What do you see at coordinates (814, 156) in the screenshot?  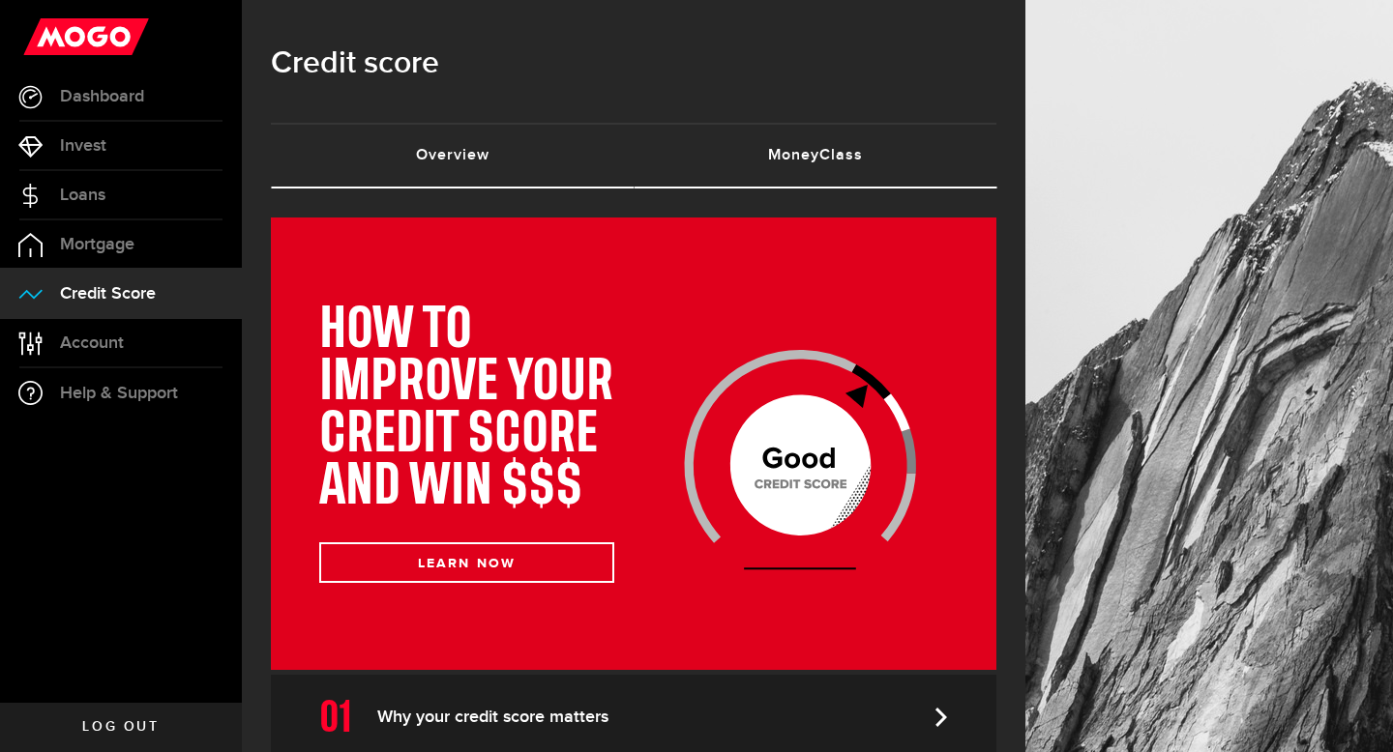 I see `a: MoneyClass` at bounding box center [814, 156].